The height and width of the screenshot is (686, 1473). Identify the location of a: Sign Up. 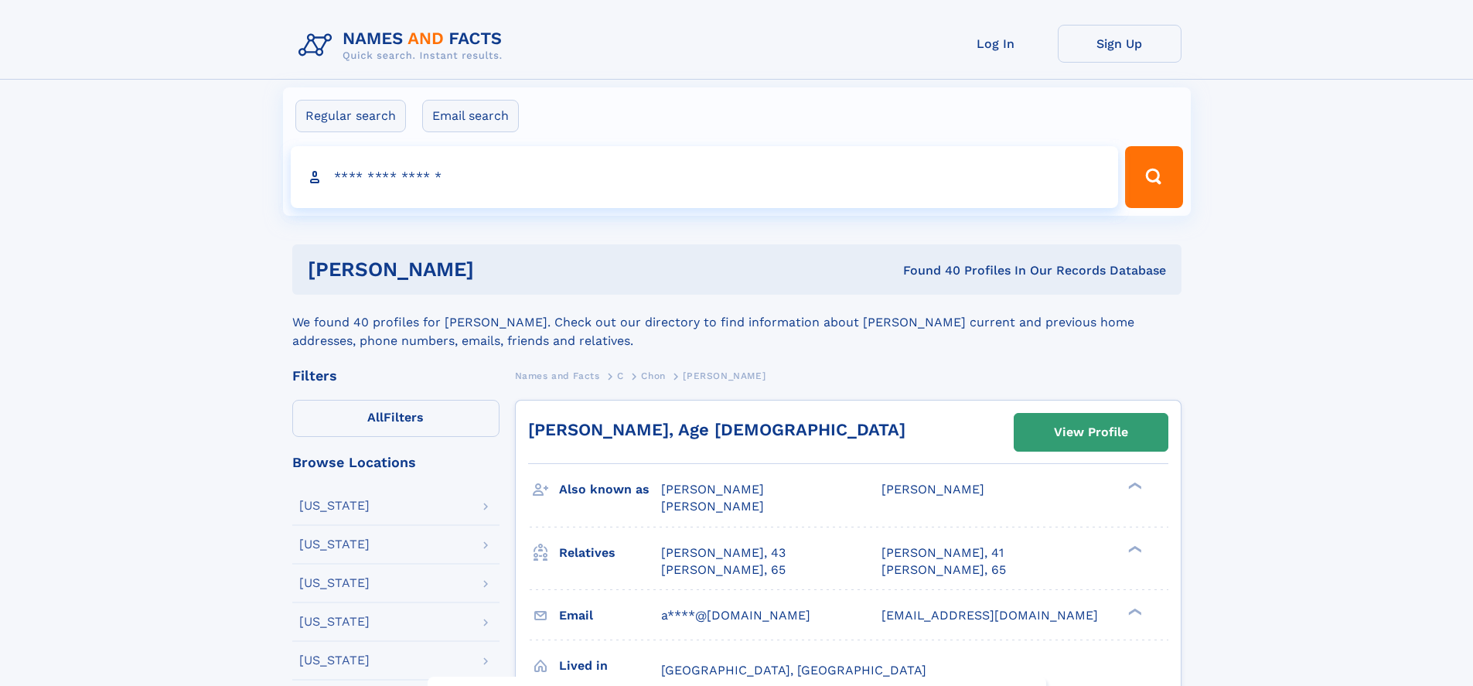
(1120, 43).